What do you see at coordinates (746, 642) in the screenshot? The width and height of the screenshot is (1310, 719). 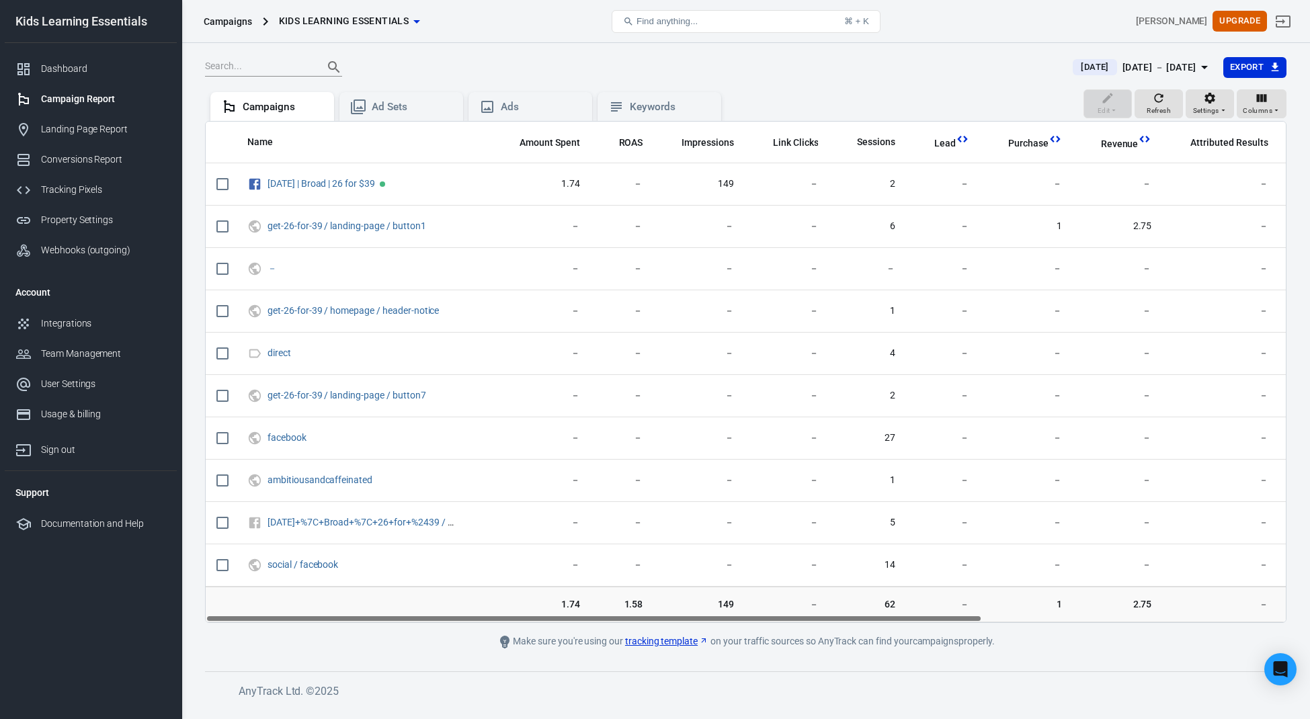 I see `div: Make sure you're using our on your traffic sources so AnyTrack can find your campaigns properly.` at bounding box center [746, 642].